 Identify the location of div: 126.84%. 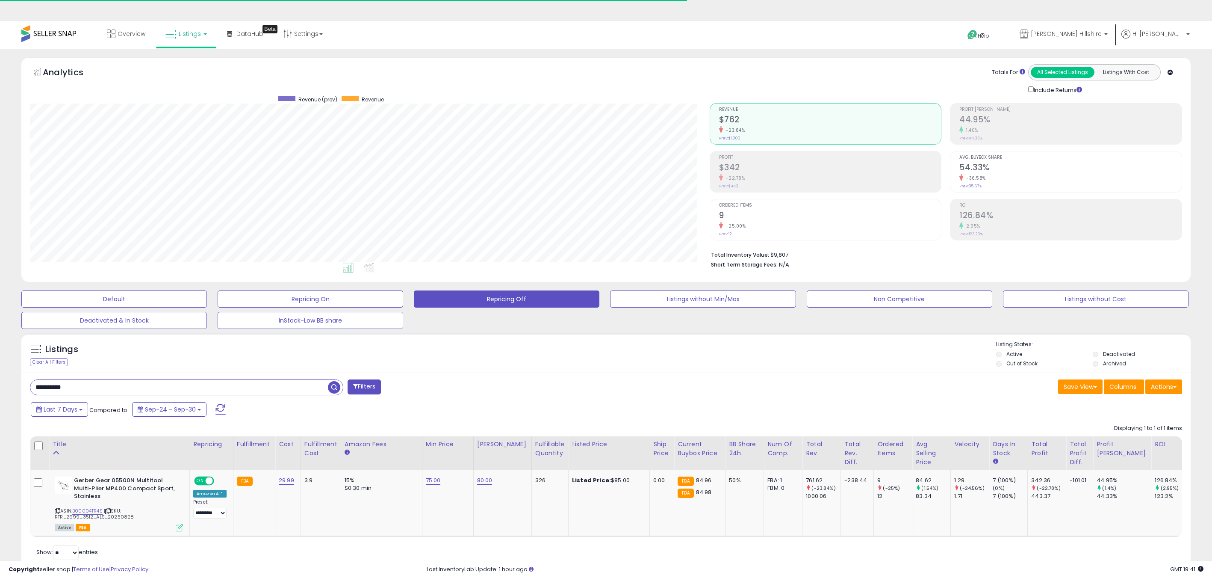
(1172, 480).